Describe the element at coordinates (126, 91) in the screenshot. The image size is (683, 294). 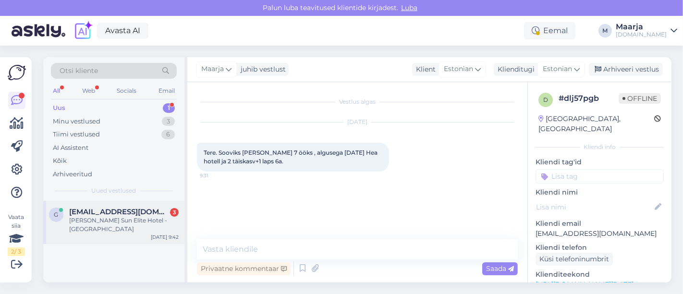
I see `div: Socials` at that location.